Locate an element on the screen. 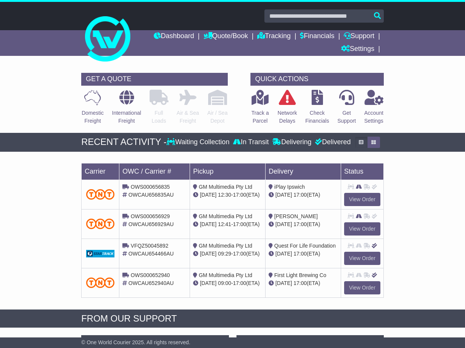 The height and width of the screenshot is (348, 465). a: Track aParcel is located at coordinates (260, 109).